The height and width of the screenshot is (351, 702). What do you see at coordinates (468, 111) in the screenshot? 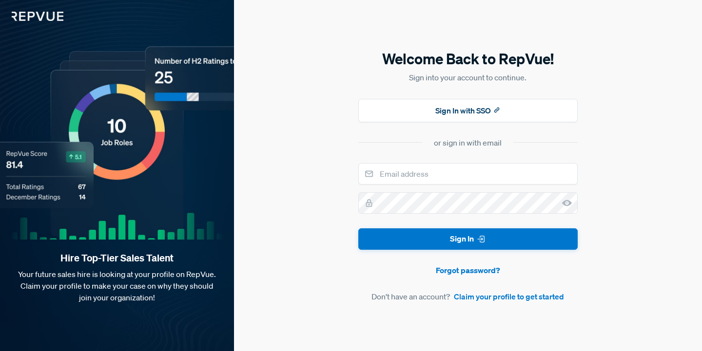
I see `button: Sign In with SSO` at bounding box center [468, 111].